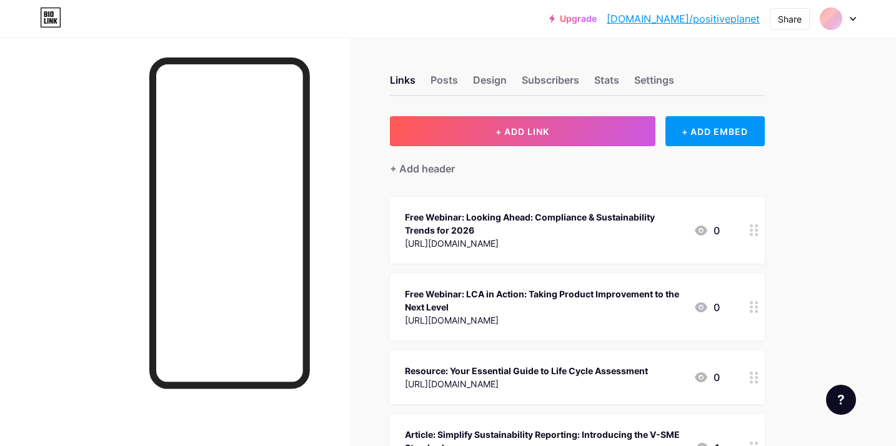 The width and height of the screenshot is (896, 446). What do you see at coordinates (573, 19) in the screenshot?
I see `a: Upgrade` at bounding box center [573, 19].